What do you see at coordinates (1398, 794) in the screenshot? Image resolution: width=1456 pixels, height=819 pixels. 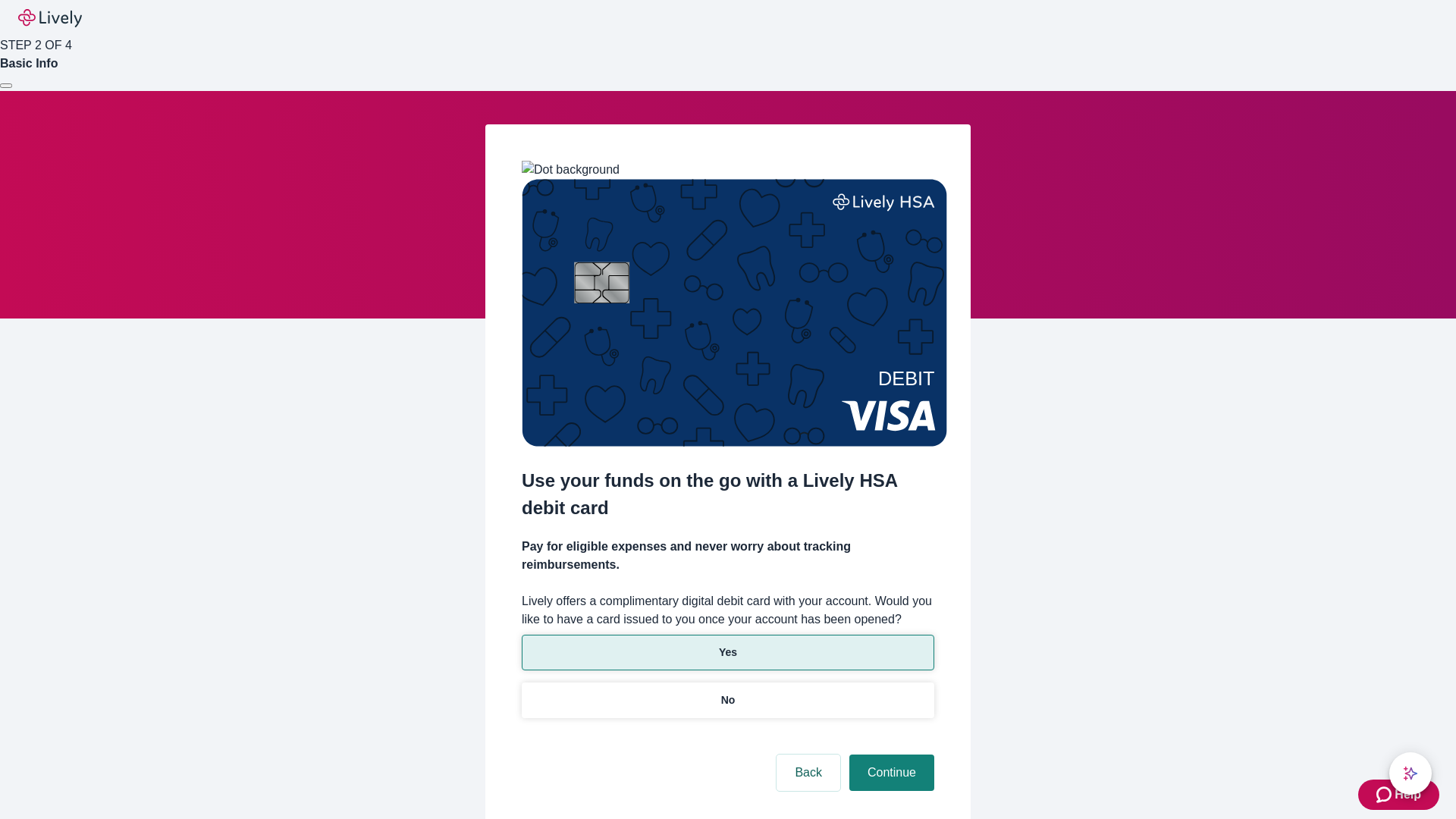 I see `button: Zendesk support iconHelp` at bounding box center [1398, 794].